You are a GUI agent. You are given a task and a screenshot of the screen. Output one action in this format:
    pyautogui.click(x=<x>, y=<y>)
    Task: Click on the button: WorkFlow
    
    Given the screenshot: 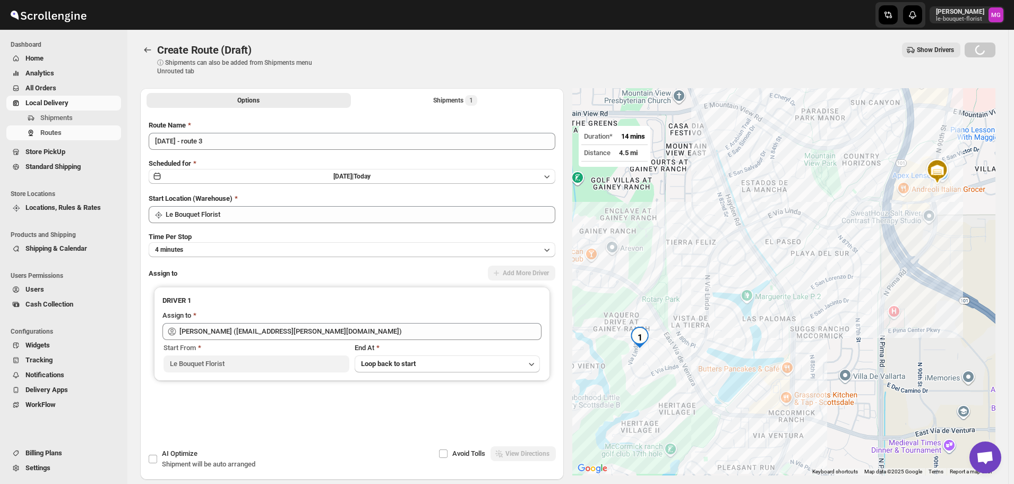 What is the action you would take?
    pyautogui.click(x=64, y=405)
    